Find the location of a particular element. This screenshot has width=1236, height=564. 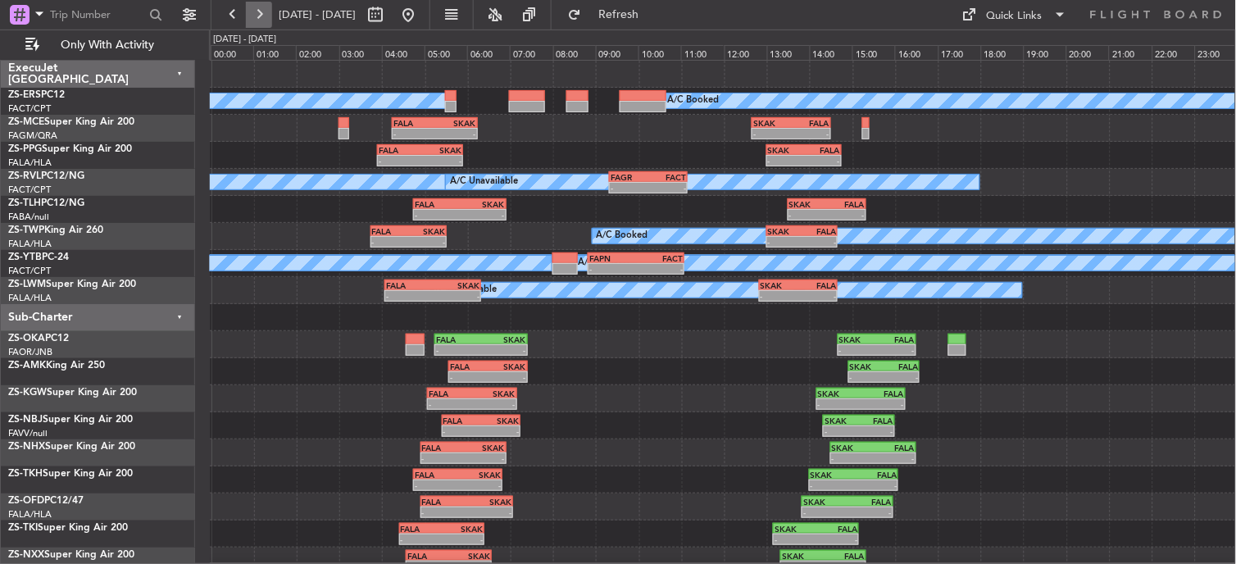

a: ZS-OFDPC12/47 is located at coordinates (46, 501).